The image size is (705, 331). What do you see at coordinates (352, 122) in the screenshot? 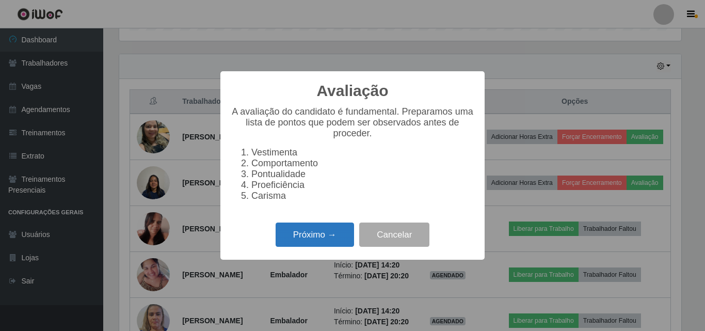
I see `p: A avaliação do candidato é fundamental. Preparamos uma lista de pontos que podem ser observados a...` at bounding box center [352, 122].